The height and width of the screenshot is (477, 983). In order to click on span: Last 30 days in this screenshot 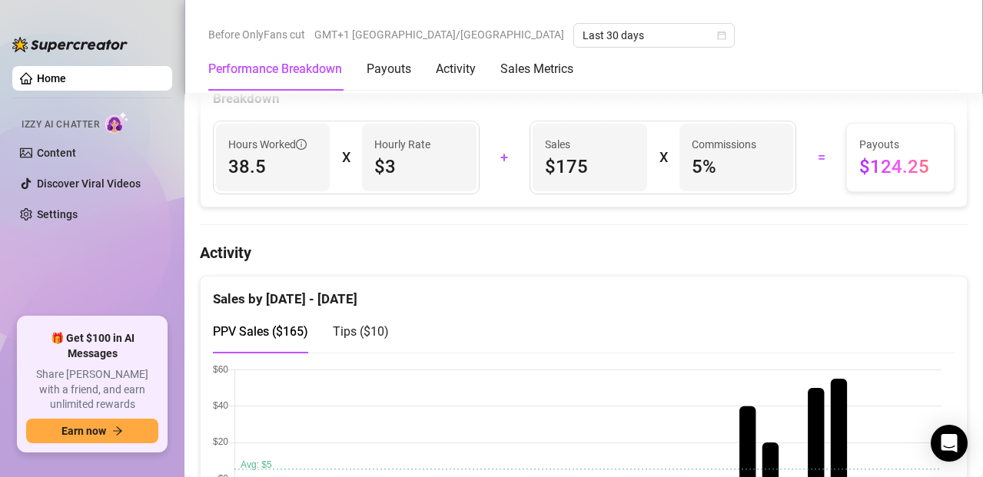, I will do `click(654, 35)`.